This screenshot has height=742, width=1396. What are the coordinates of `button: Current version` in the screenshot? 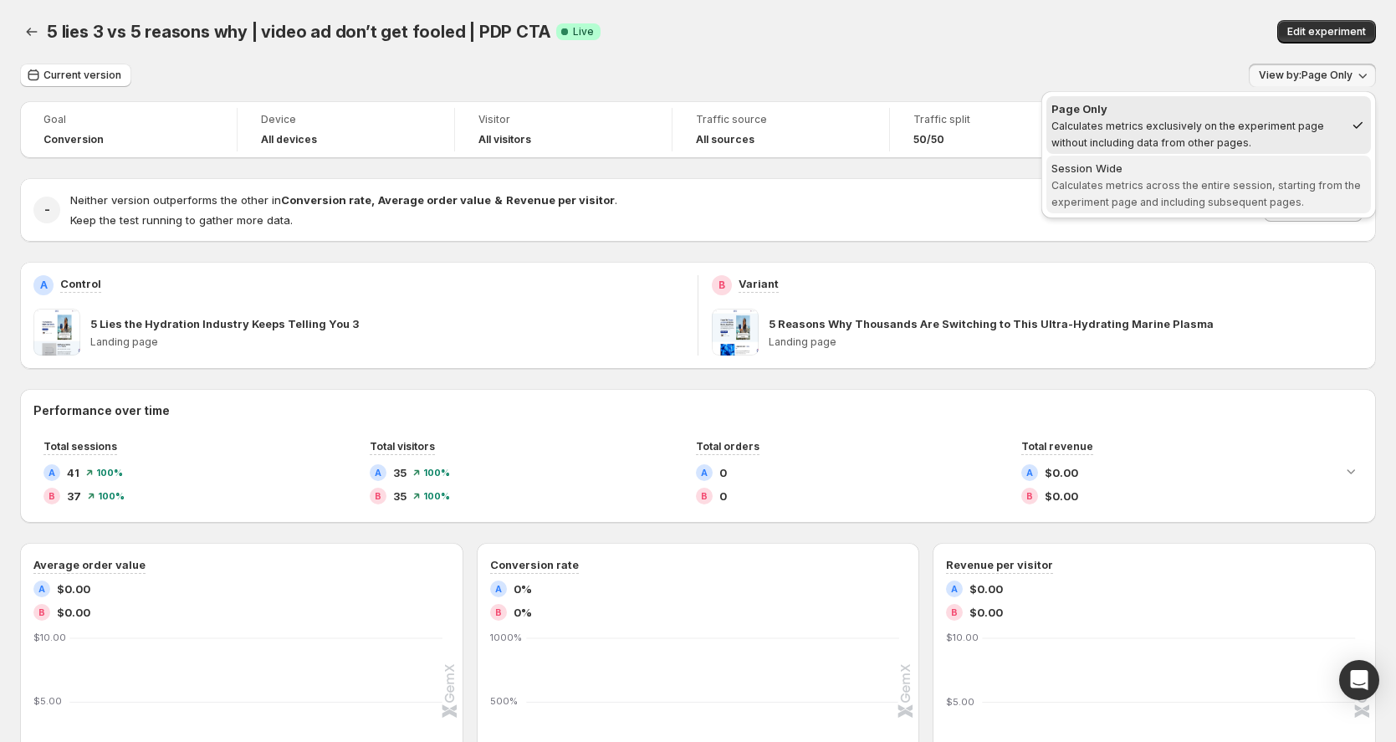 It's located at (75, 75).